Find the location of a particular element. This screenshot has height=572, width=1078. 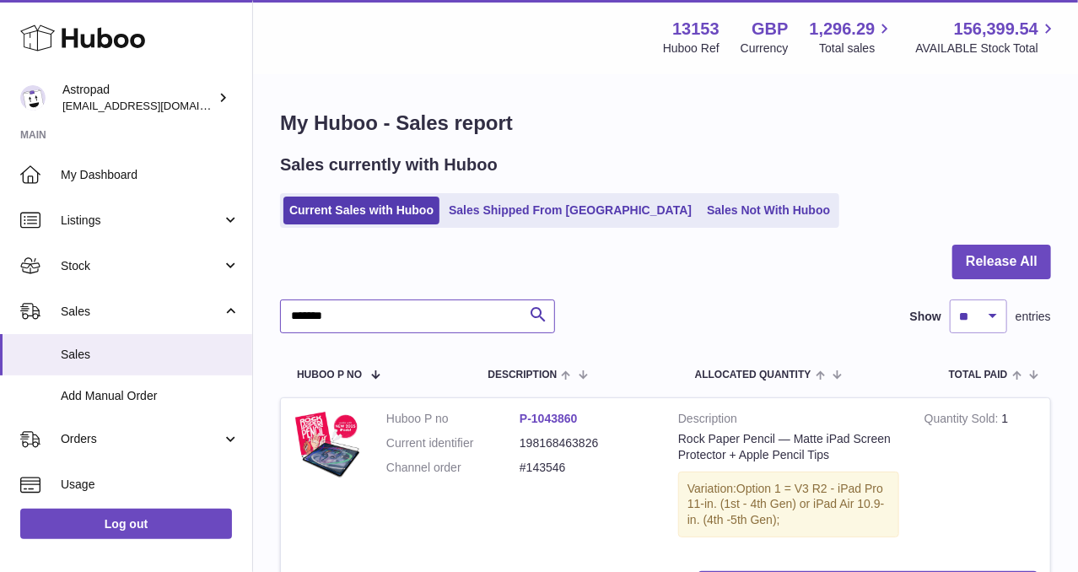

span: Orders is located at coordinates (141, 439).